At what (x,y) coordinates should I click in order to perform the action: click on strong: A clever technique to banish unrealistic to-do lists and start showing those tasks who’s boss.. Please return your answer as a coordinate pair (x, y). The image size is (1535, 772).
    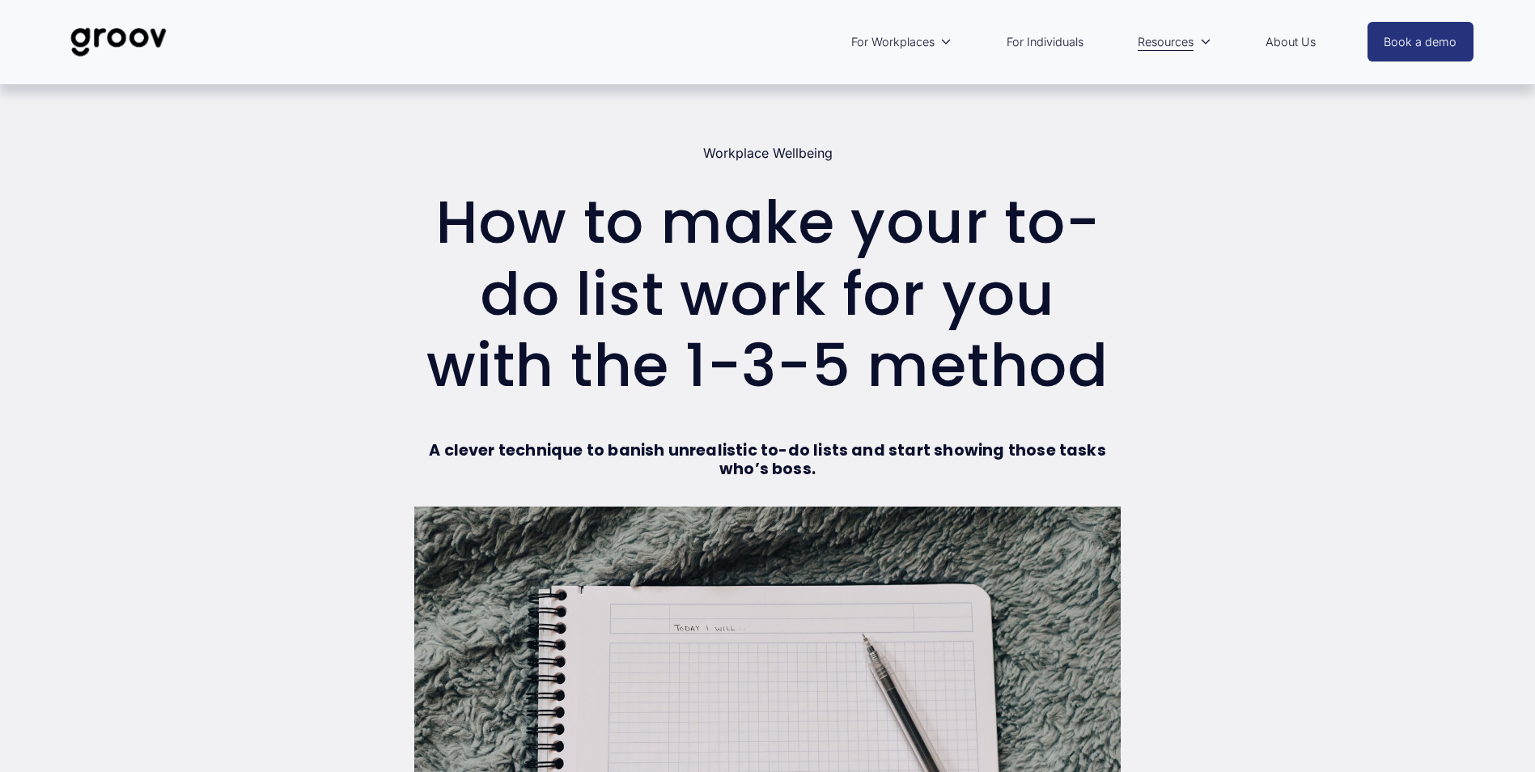
    Looking at the image, I should click on (769, 460).